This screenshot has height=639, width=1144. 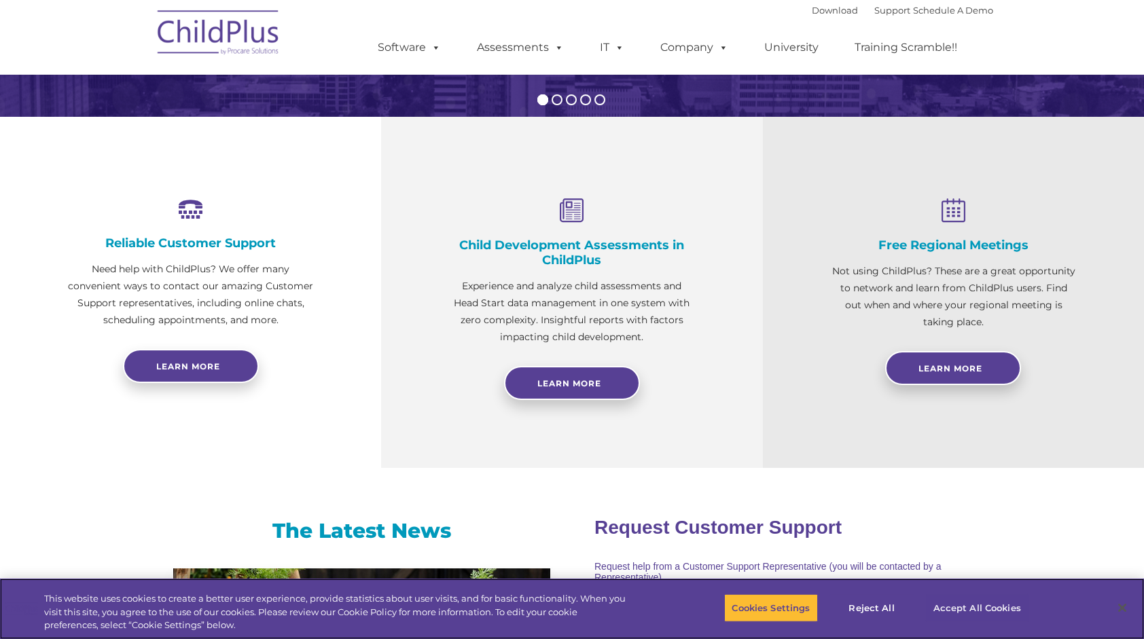 What do you see at coordinates (906, 48) in the screenshot?
I see `a: Training Scramble!!` at bounding box center [906, 48].